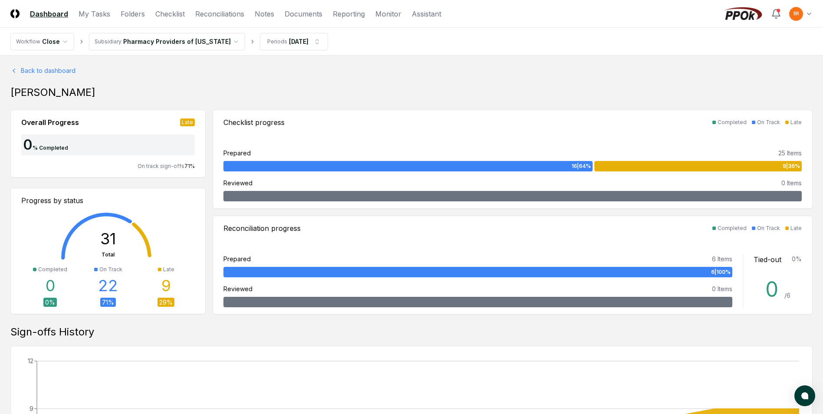  I want to click on div: Tied-out, so click(767, 259).